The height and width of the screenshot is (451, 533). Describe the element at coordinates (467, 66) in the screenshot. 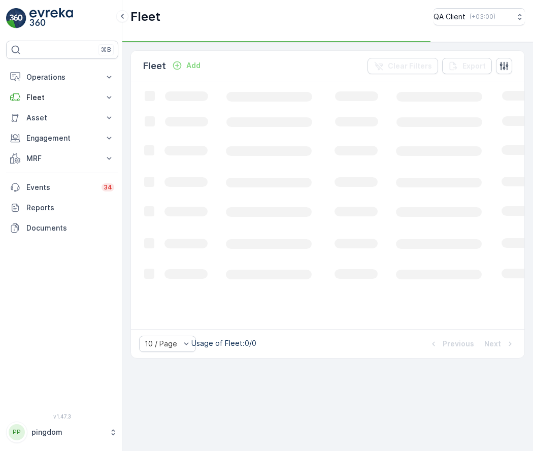

I see `button: Export` at that location.